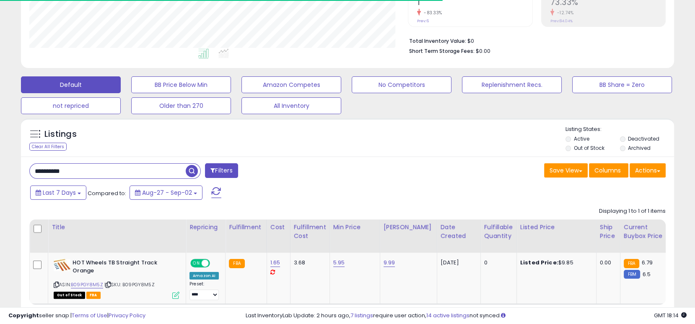  I want to click on button: Amazon Competes, so click(291, 85).